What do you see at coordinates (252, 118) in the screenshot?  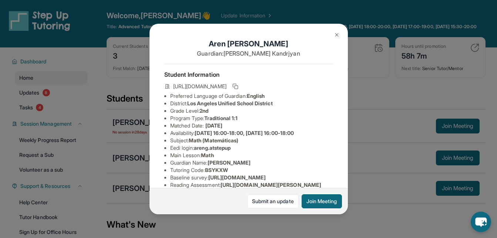 I see `li: Program Type:` at bounding box center [252, 118].